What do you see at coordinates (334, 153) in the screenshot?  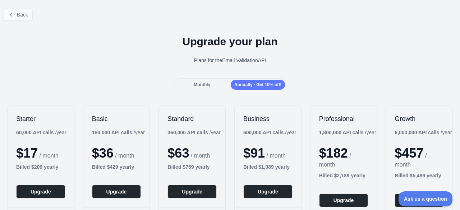 I see `span: $ 182` at bounding box center [334, 153].